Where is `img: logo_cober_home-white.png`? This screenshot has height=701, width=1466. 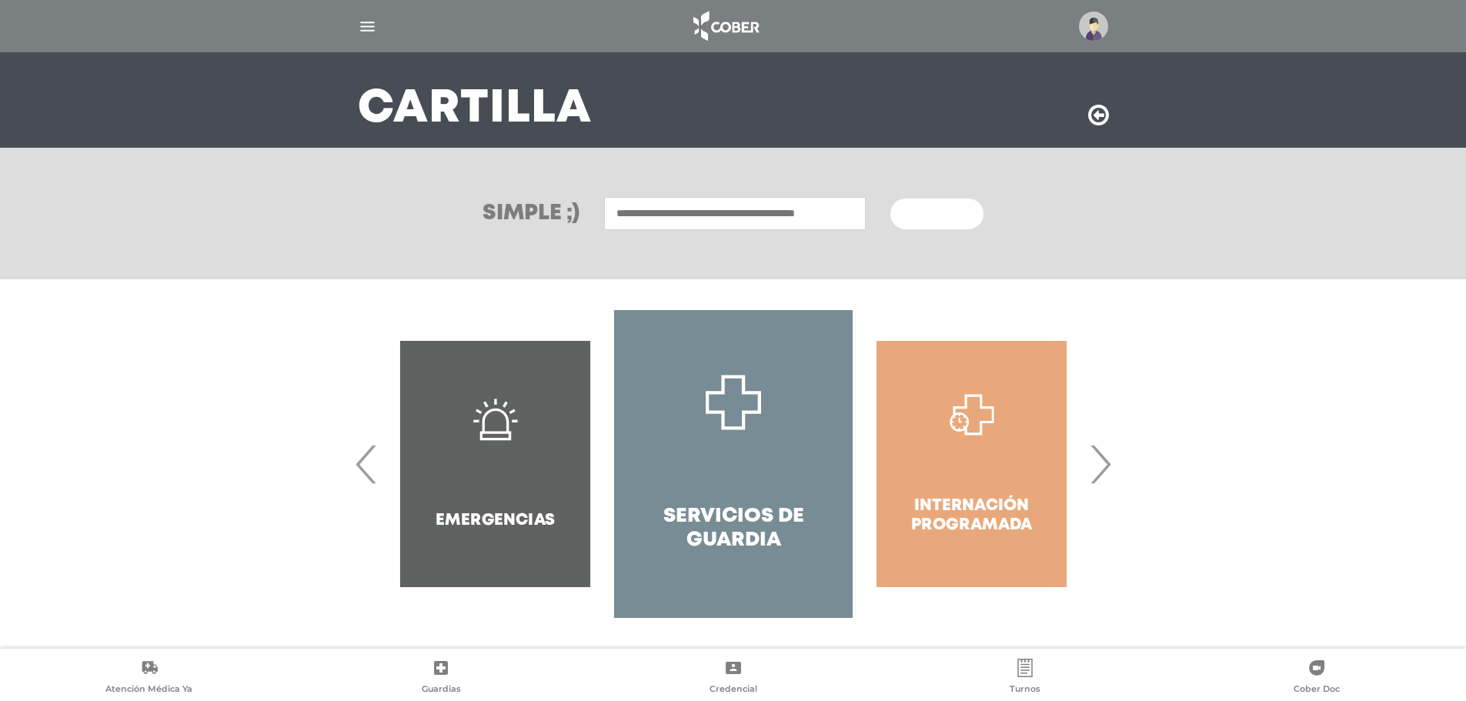 img: logo_cober_home-white.png is located at coordinates (725, 26).